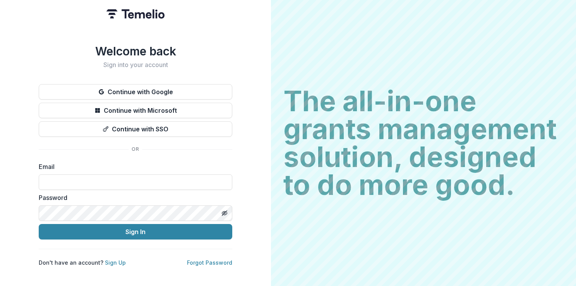  What do you see at coordinates (135, 231) in the screenshot?
I see `button: Sign In` at bounding box center [135, 231].